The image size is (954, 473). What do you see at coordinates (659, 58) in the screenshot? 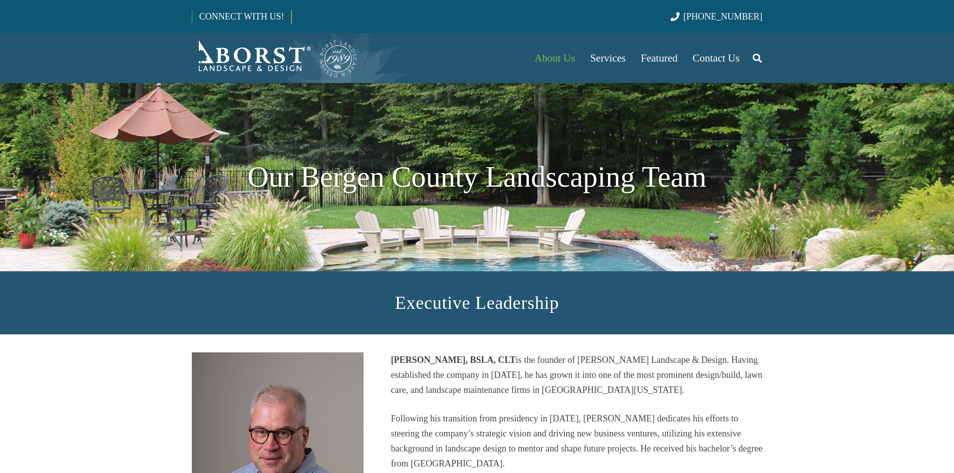
I see `a: Featured` at bounding box center [659, 58].